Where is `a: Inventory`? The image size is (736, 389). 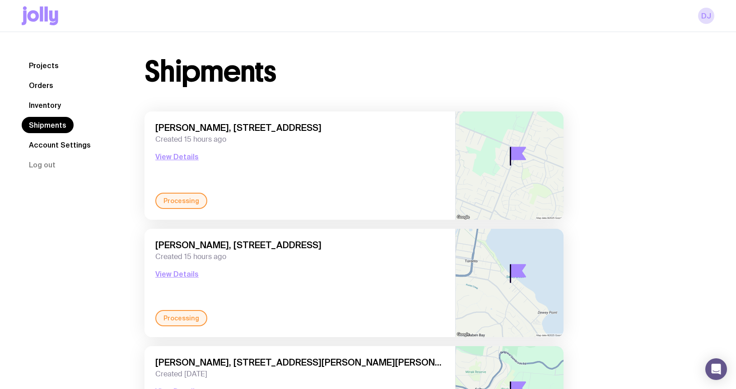
a: Inventory is located at coordinates (45, 105).